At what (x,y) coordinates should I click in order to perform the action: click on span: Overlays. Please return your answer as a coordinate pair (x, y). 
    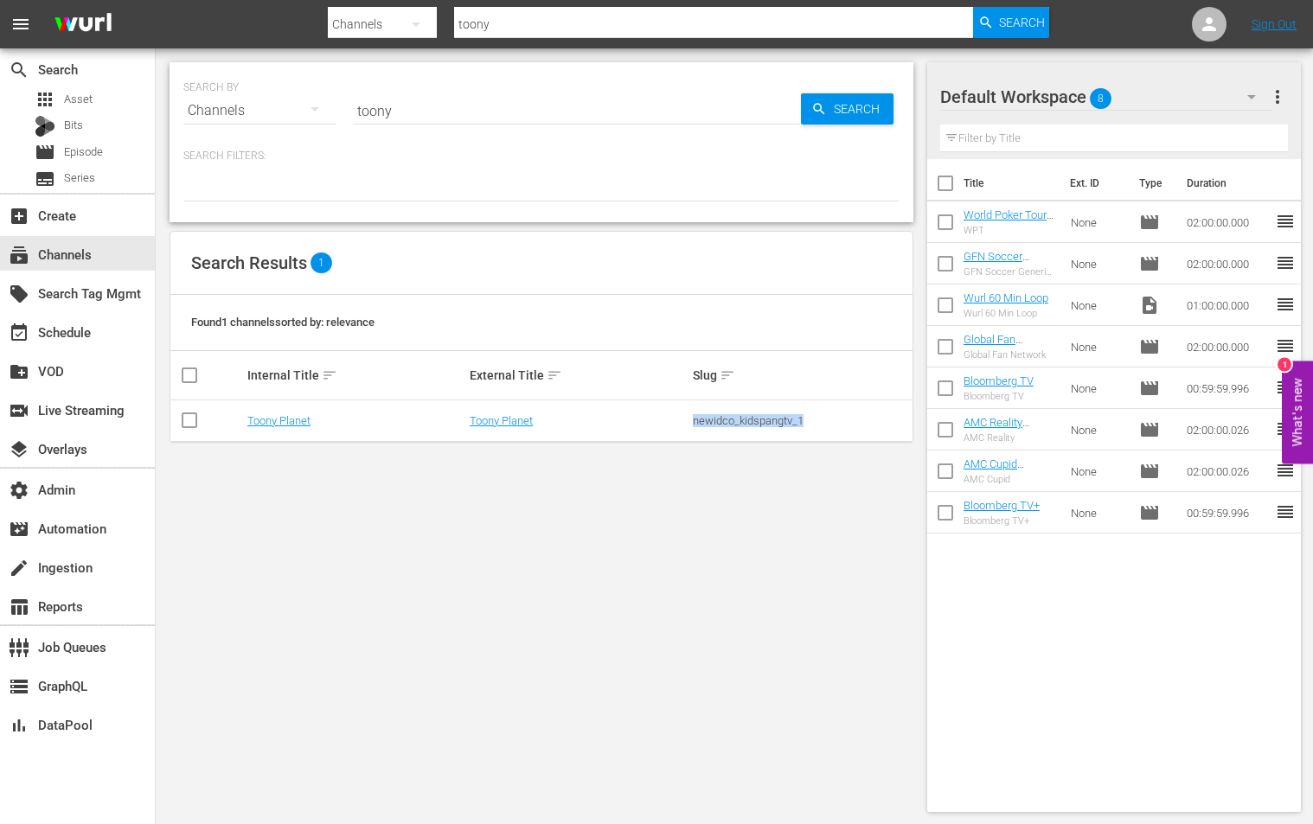
    Looking at the image, I should click on (19, 450).